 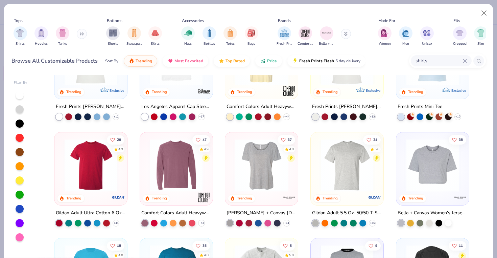 What do you see at coordinates (427, 36) in the screenshot?
I see `div: filter for Unisex` at bounding box center [427, 36].